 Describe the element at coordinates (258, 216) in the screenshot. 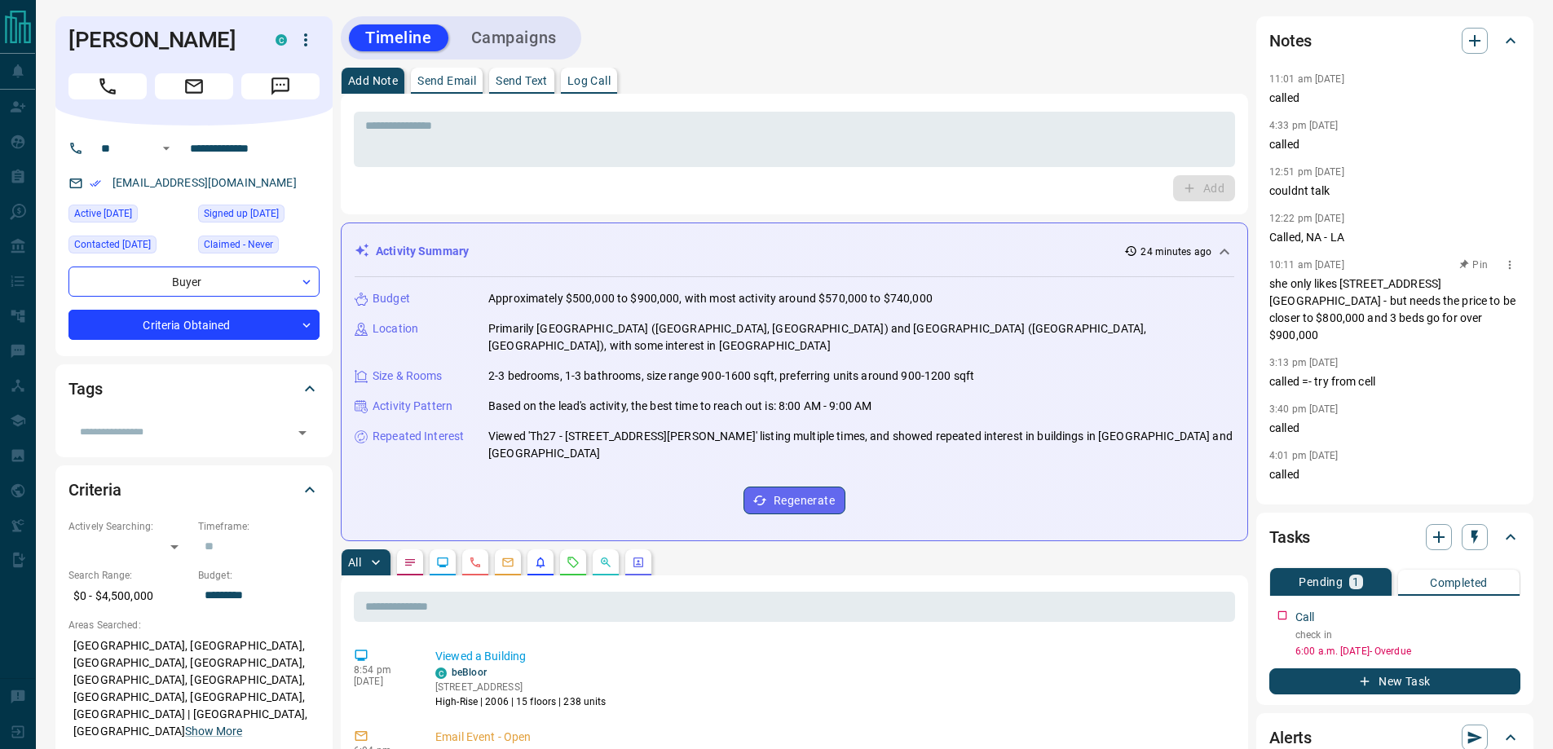

I see `div: Sun Nov 18 2018` at that location.